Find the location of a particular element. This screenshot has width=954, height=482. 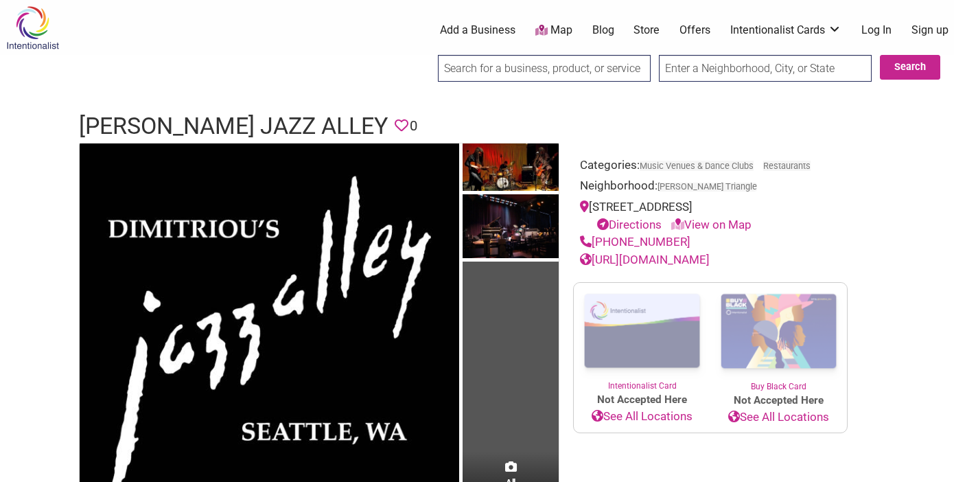

a: Offers is located at coordinates (695, 30).